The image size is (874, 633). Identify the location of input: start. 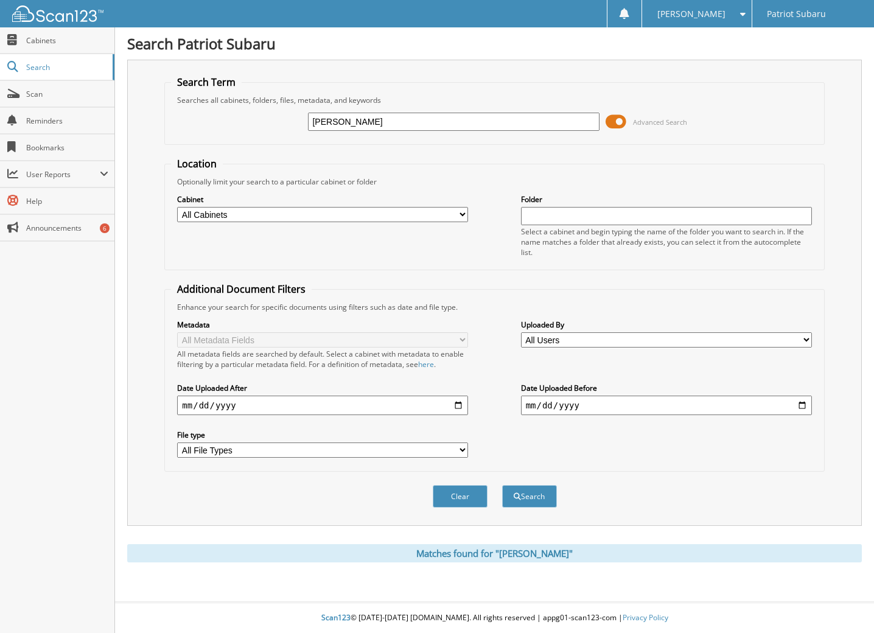
(323, 405).